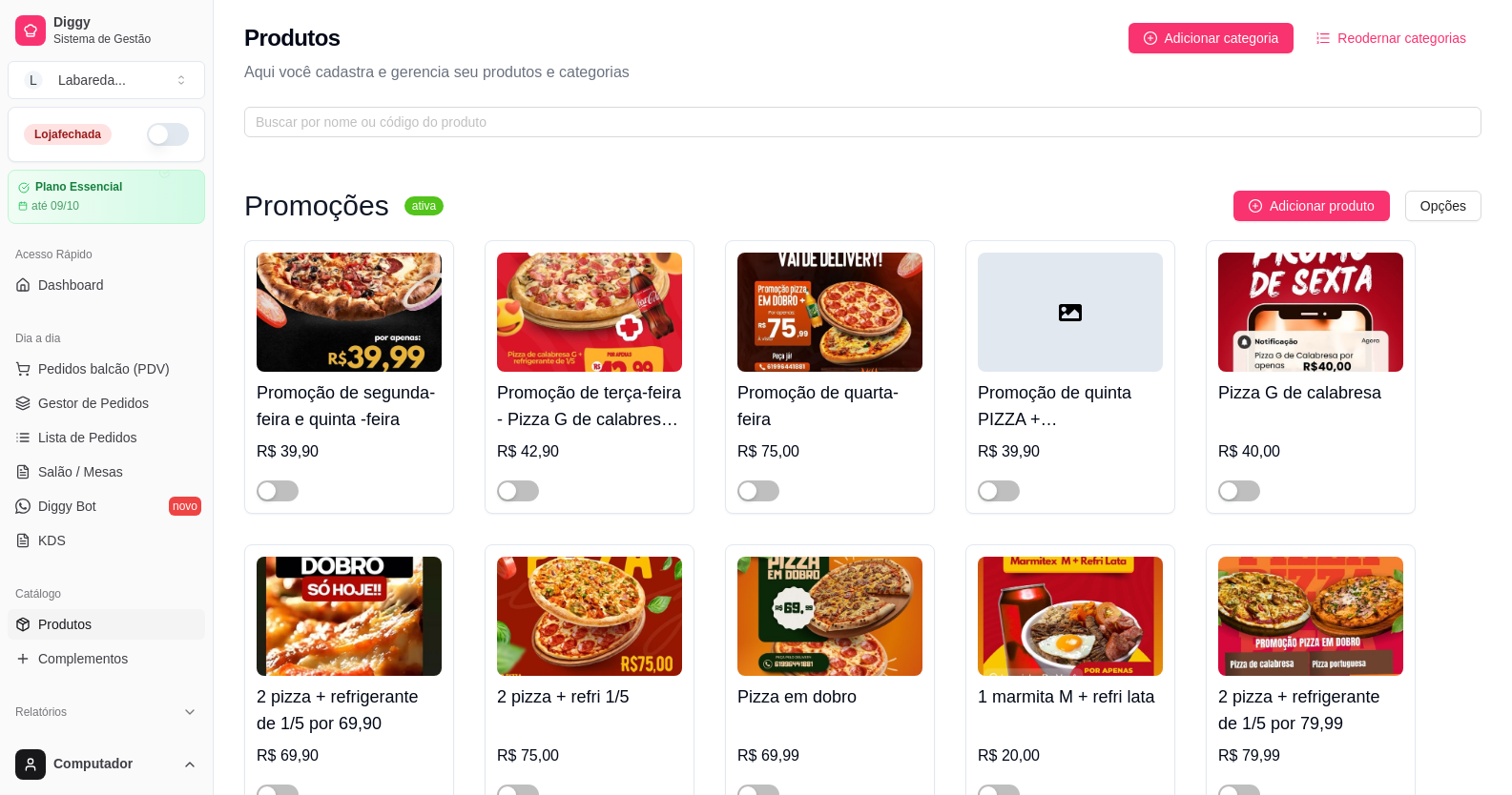  What do you see at coordinates (106, 594) in the screenshot?
I see `div: Catálogo` at bounding box center [106, 594].